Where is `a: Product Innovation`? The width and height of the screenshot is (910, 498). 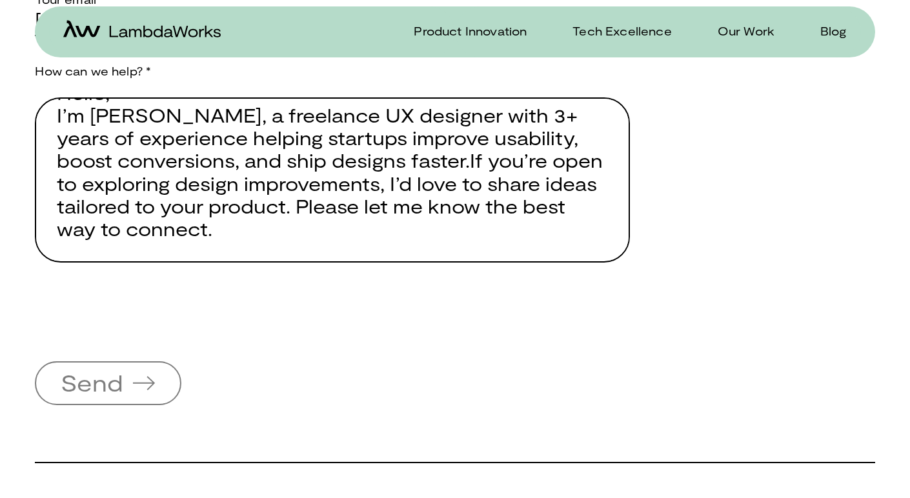
a: Product Innovation is located at coordinates (462, 31).